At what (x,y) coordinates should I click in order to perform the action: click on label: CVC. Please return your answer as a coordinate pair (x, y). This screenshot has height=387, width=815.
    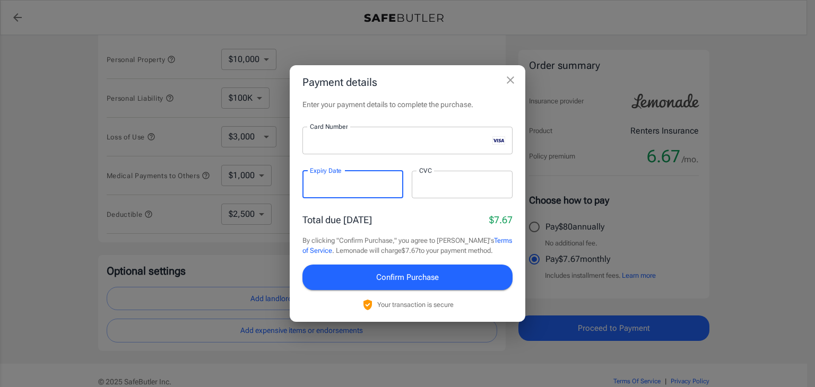
    Looking at the image, I should click on (425, 170).